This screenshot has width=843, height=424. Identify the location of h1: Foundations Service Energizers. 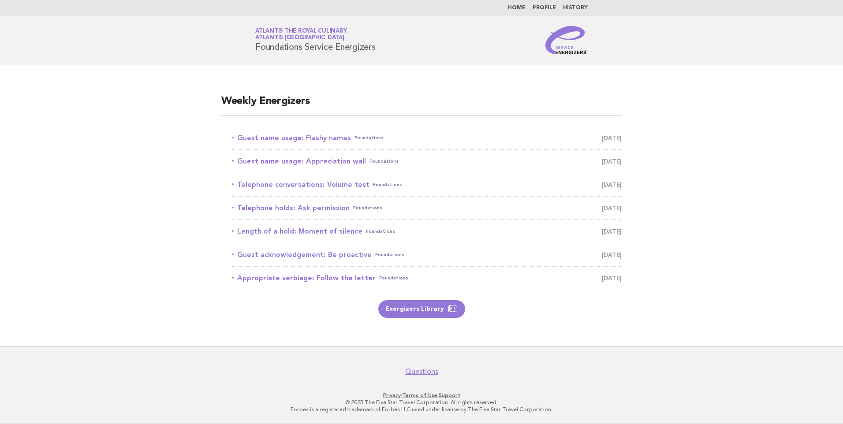
(315, 40).